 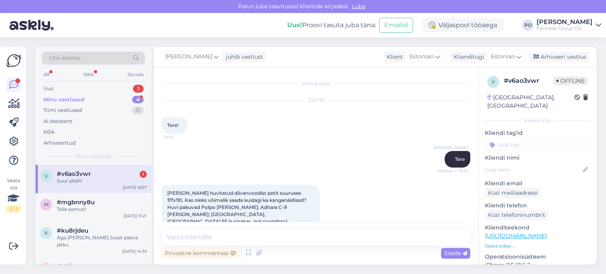 I want to click on p: iPhone OS 18.6.2, so click(x=538, y=265).